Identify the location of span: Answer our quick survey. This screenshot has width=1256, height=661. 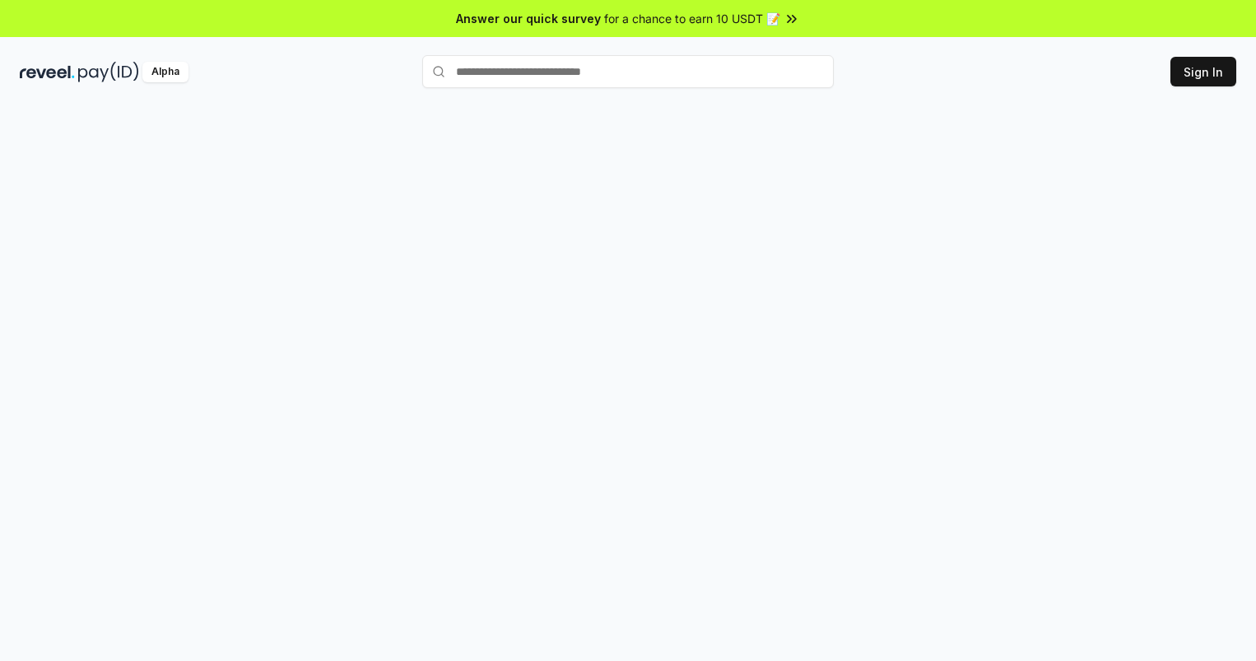
(528, 18).